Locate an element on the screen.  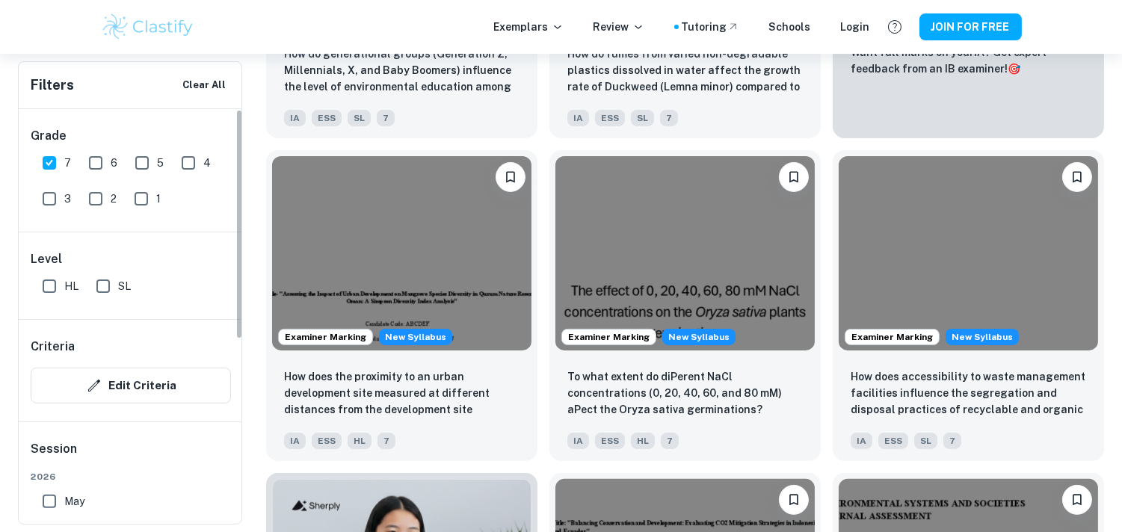
h6: Session is located at coordinates (131, 455).